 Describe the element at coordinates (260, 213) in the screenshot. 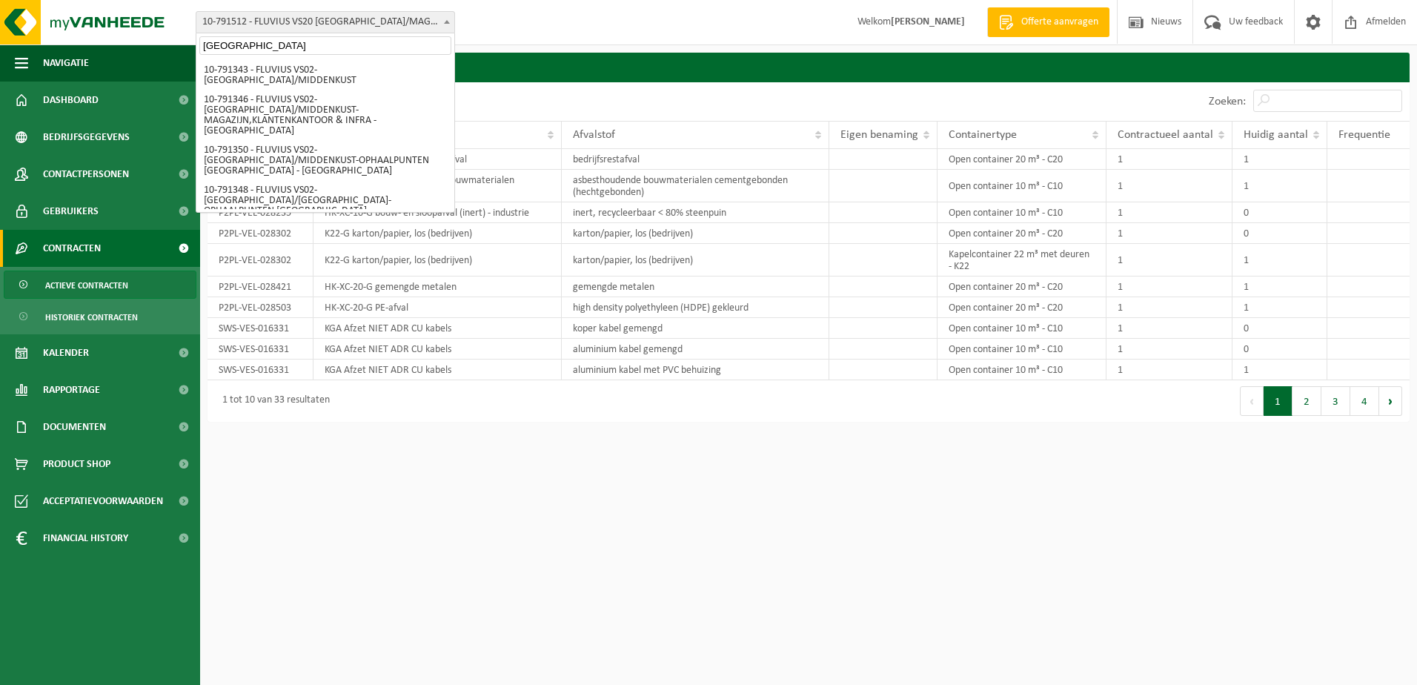

I see `td: P2PL-VEL-028235` at that location.